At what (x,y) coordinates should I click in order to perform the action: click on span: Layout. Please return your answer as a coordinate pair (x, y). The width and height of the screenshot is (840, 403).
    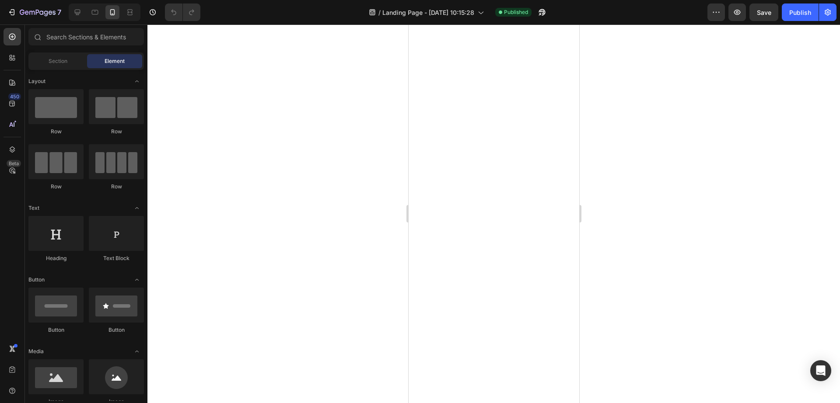
    Looking at the image, I should click on (37, 81).